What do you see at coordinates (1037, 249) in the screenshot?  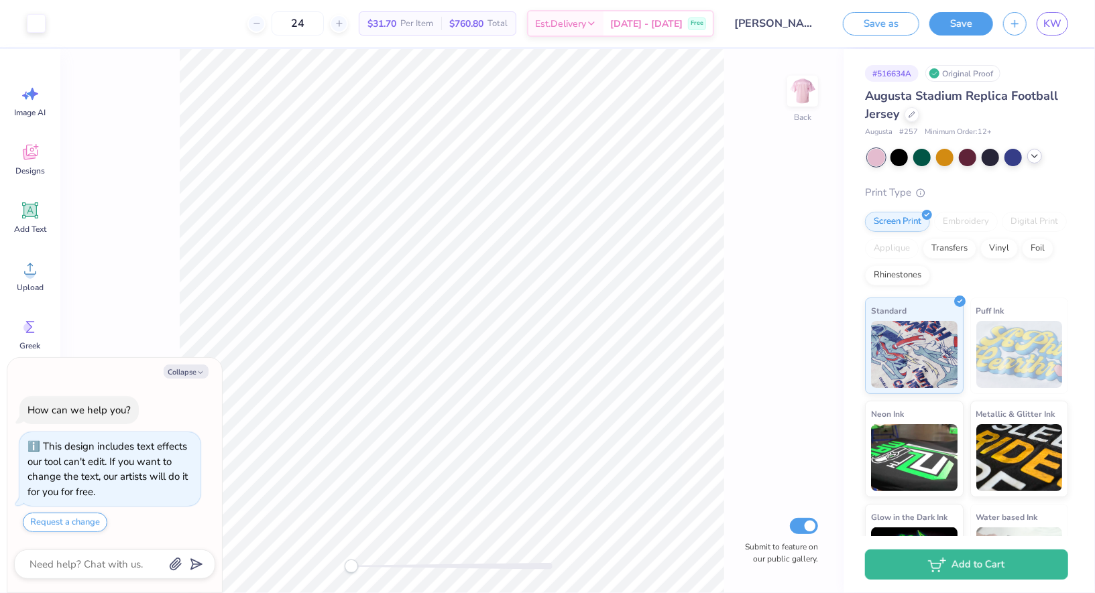 I see `div: Foil` at bounding box center [1037, 249].